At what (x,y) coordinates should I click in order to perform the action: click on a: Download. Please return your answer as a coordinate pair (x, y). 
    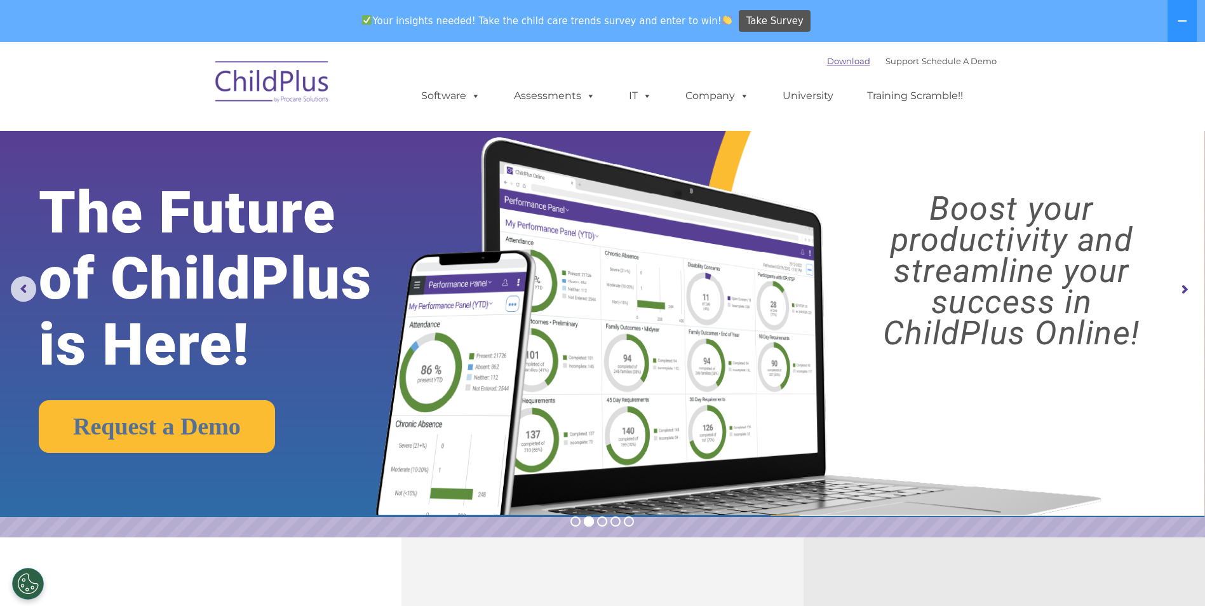
    Looking at the image, I should click on (849, 61).